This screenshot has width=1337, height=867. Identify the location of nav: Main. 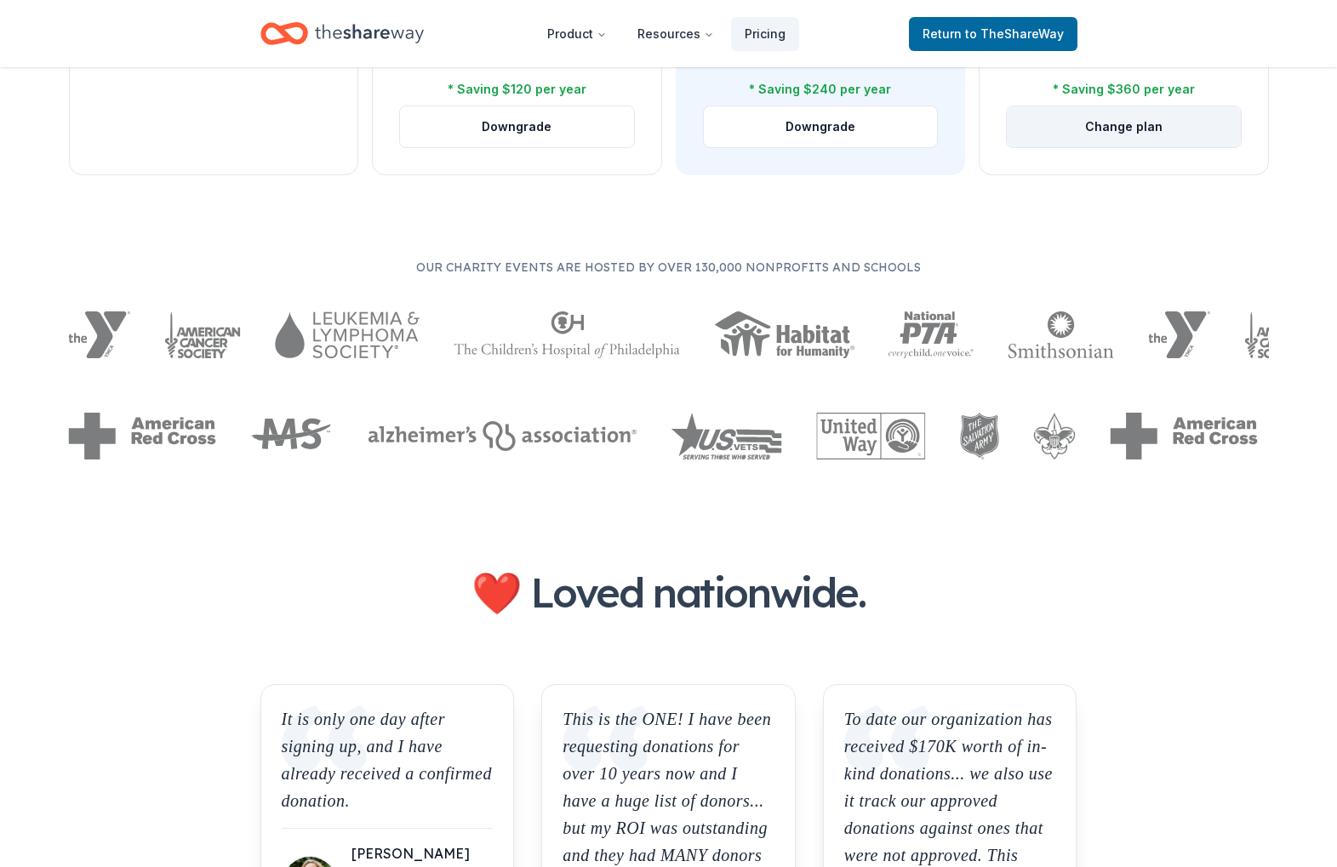
(666, 33).